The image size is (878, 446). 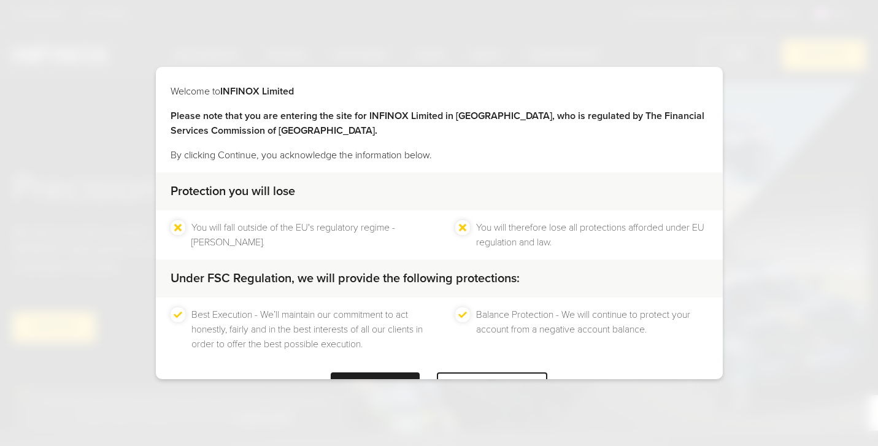 I want to click on li: Best Execution - We’ll maintain our commitment to act honestly, fairly and in the best interests ..., so click(x=308, y=330).